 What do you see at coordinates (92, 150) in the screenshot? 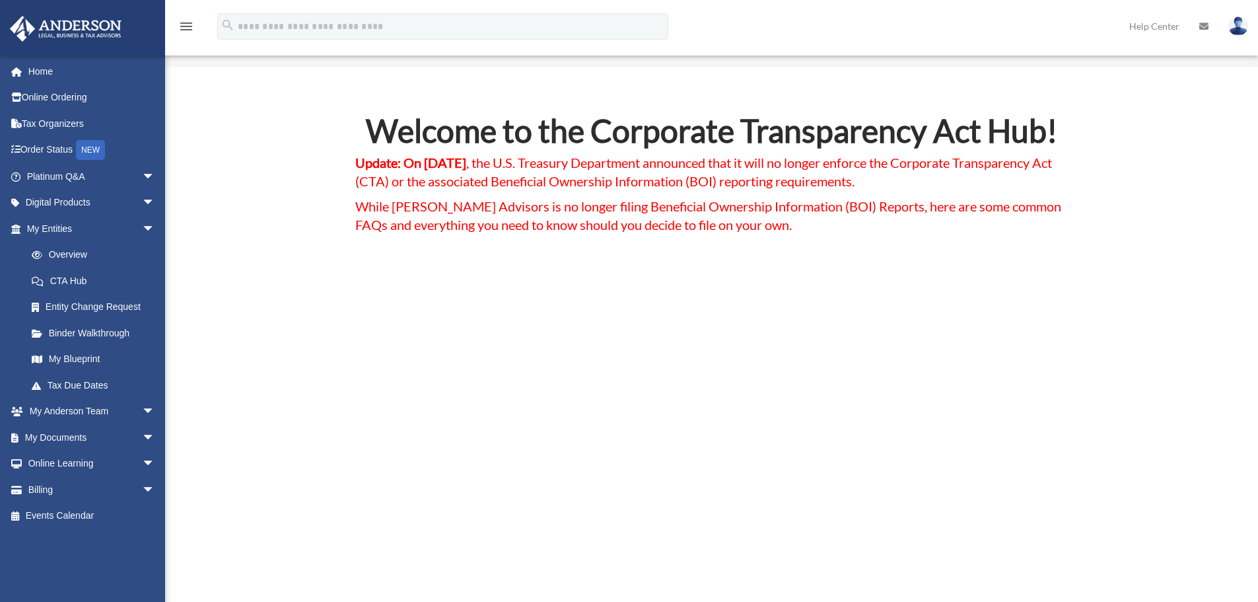
I see `a: Order StatusNEW` at bounding box center [92, 150].